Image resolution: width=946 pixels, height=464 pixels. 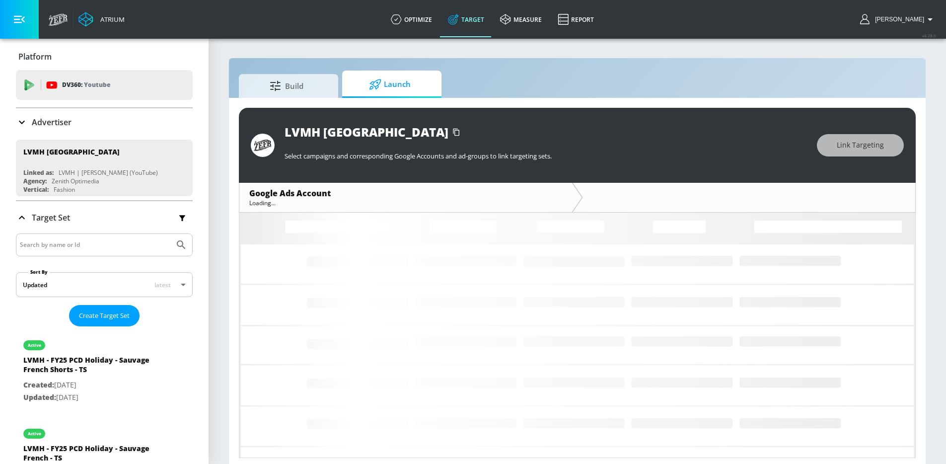 I want to click on div: Google Ads Account, so click(x=406, y=193).